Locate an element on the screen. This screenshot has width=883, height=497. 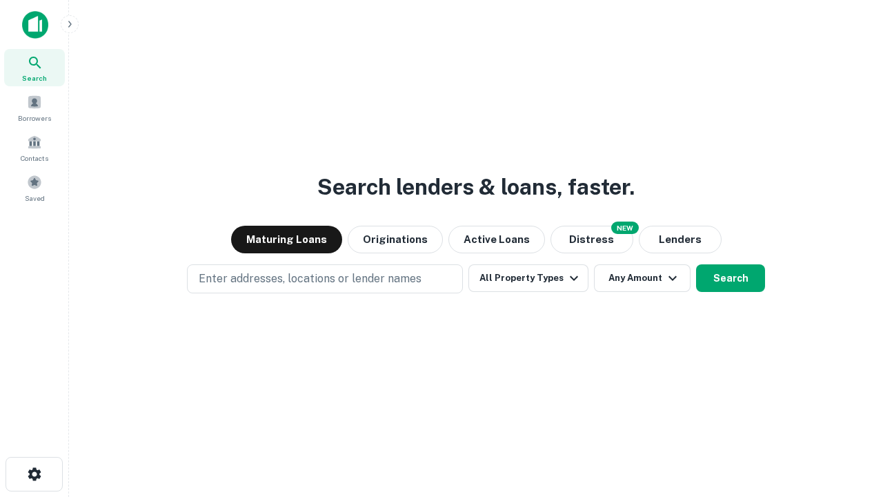
button: Any Amount is located at coordinates (642, 278).